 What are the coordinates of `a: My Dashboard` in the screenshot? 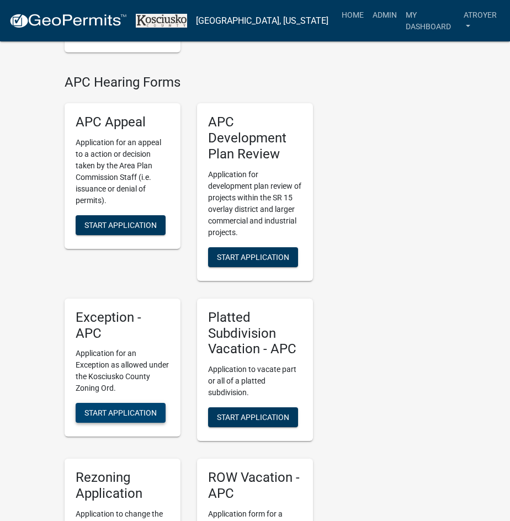 It's located at (430, 20).